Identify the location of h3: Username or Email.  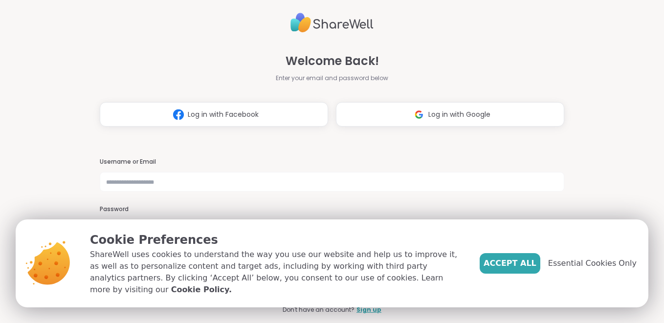
(332, 162).